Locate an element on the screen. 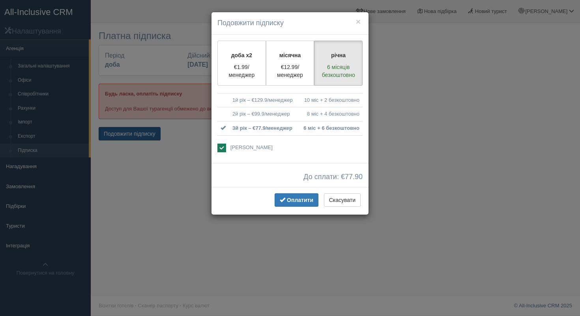 The height and width of the screenshot is (316, 580). td: 6 міс + 6 безкоштовно is located at coordinates (330, 128).